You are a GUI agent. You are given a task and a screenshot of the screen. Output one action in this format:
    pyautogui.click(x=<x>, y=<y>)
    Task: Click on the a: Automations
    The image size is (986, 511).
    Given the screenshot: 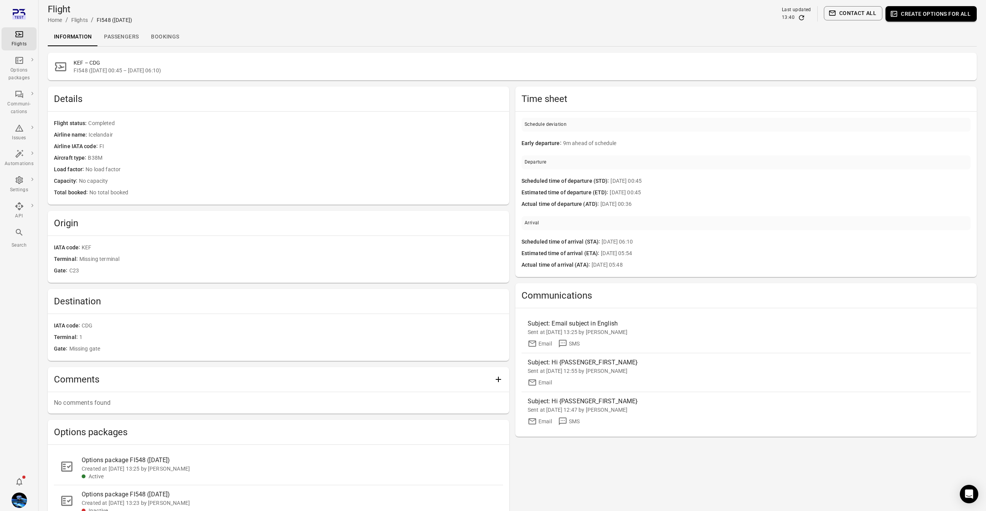 What is the action you would take?
    pyautogui.click(x=19, y=159)
    